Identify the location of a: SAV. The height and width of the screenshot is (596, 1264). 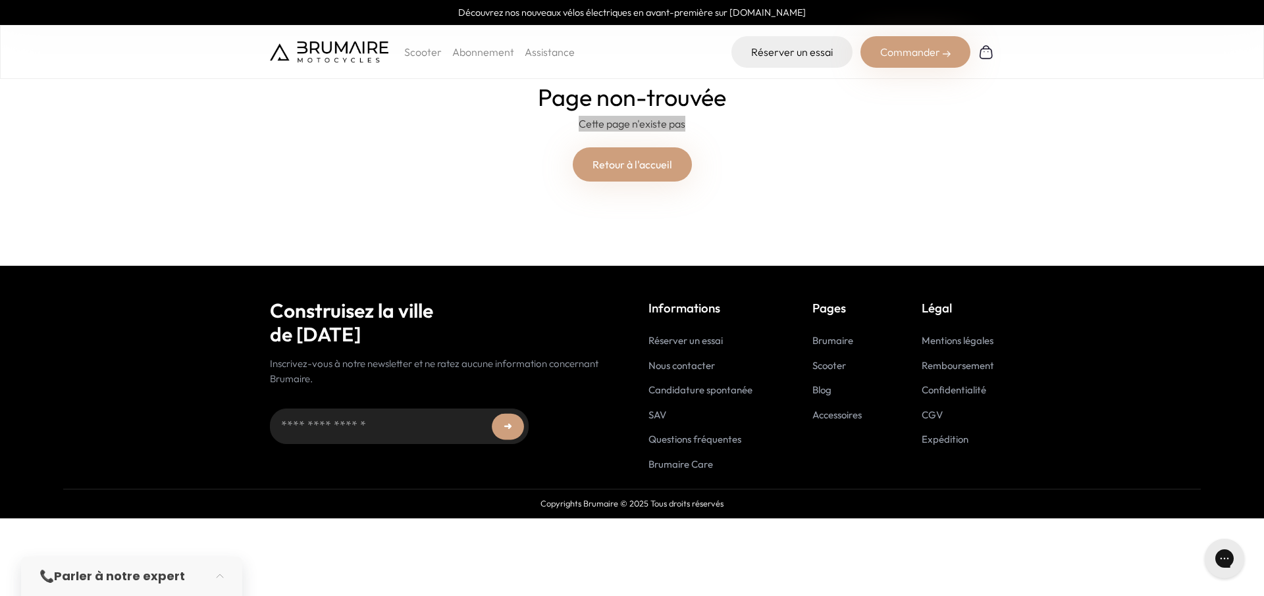
(657, 415).